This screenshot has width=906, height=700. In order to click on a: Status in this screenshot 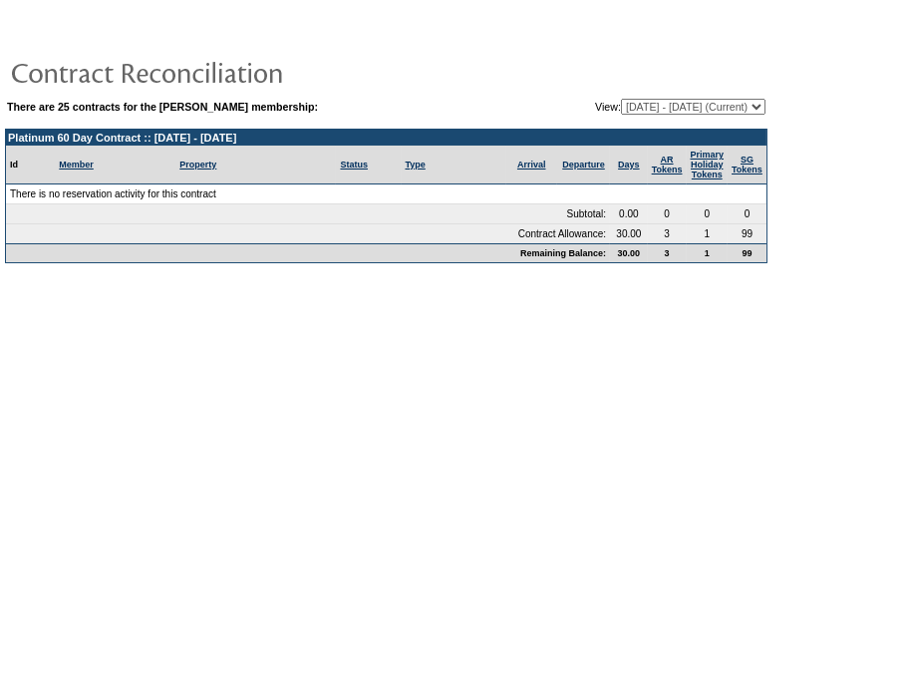, I will do `click(354, 164)`.